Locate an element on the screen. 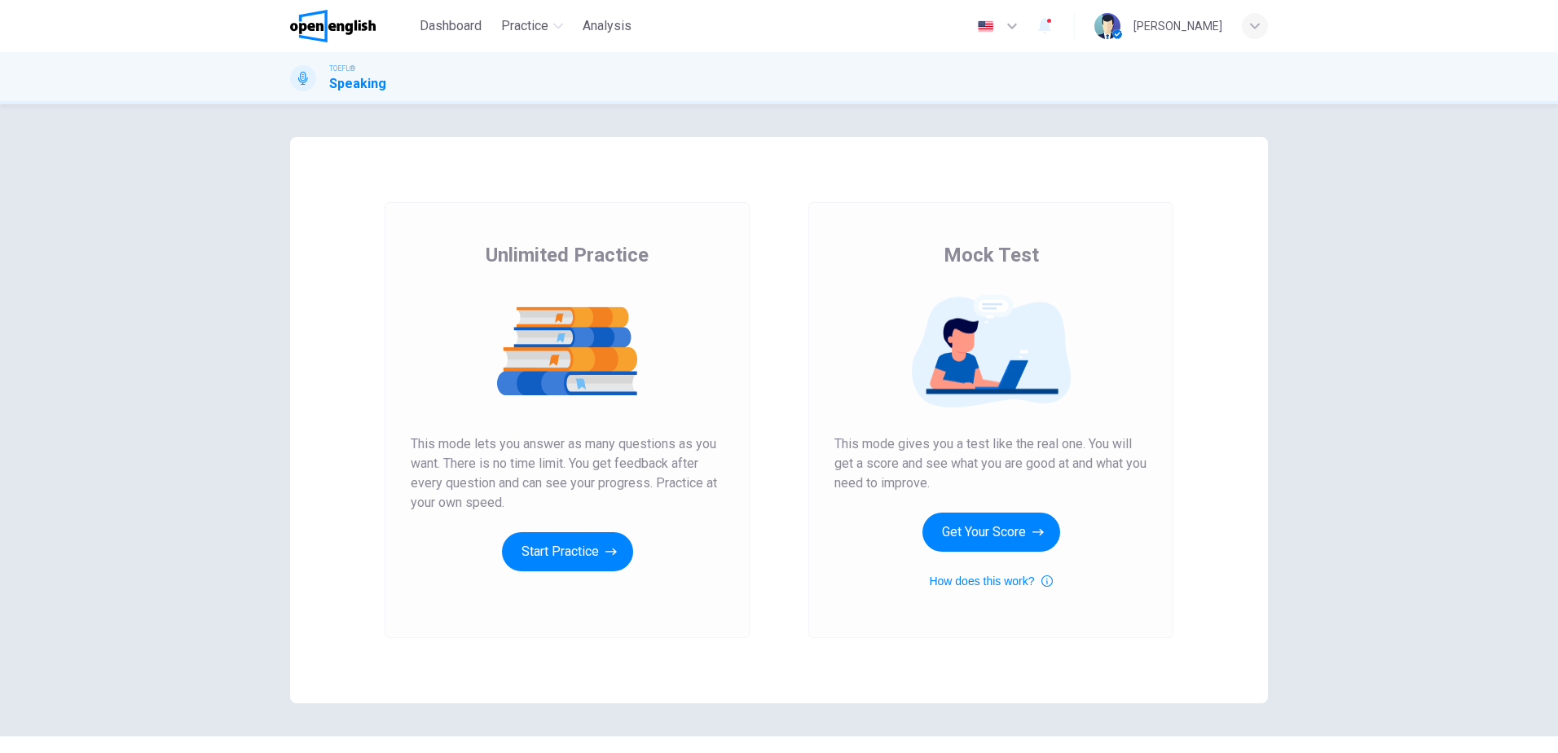  span: Mock Test is located at coordinates (991, 255).